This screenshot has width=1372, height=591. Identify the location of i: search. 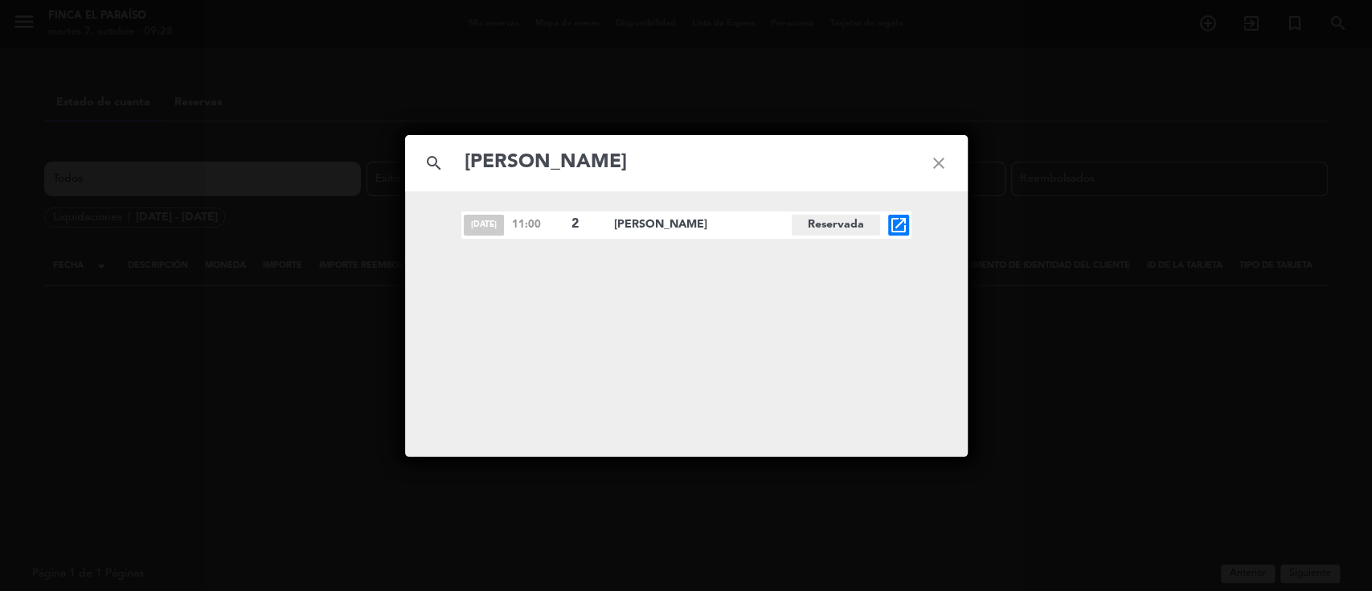
(434, 163).